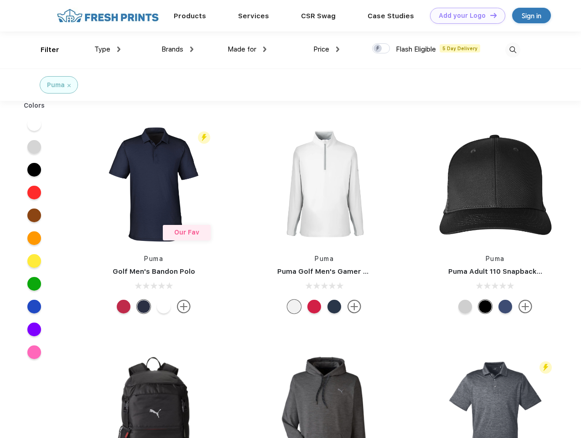 Image resolution: width=581 pixels, height=438 pixels. I want to click on span: Our Fav, so click(186, 232).